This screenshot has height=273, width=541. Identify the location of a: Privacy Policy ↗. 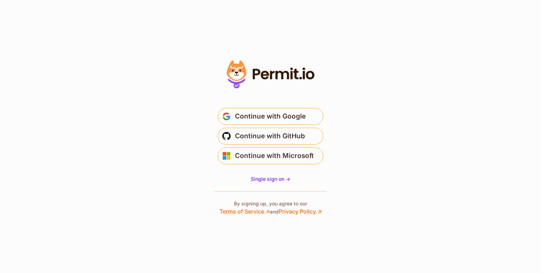
(300, 212).